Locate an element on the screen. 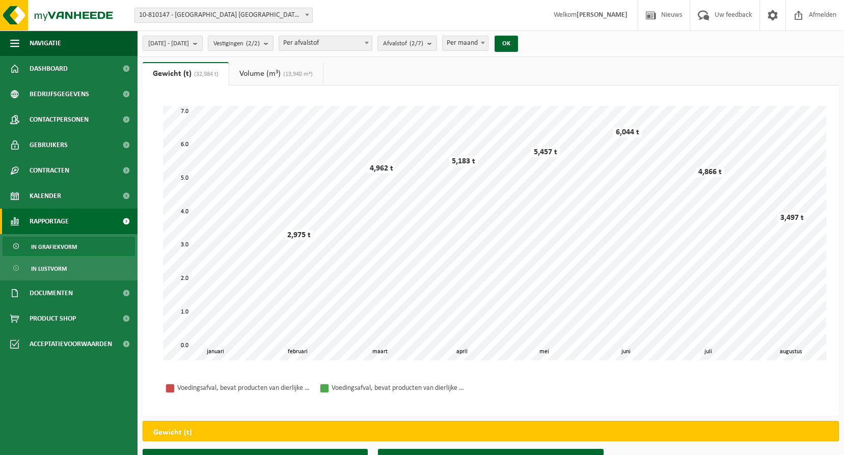 The height and width of the screenshot is (455, 844). span: Afvalstof is located at coordinates (403, 44).